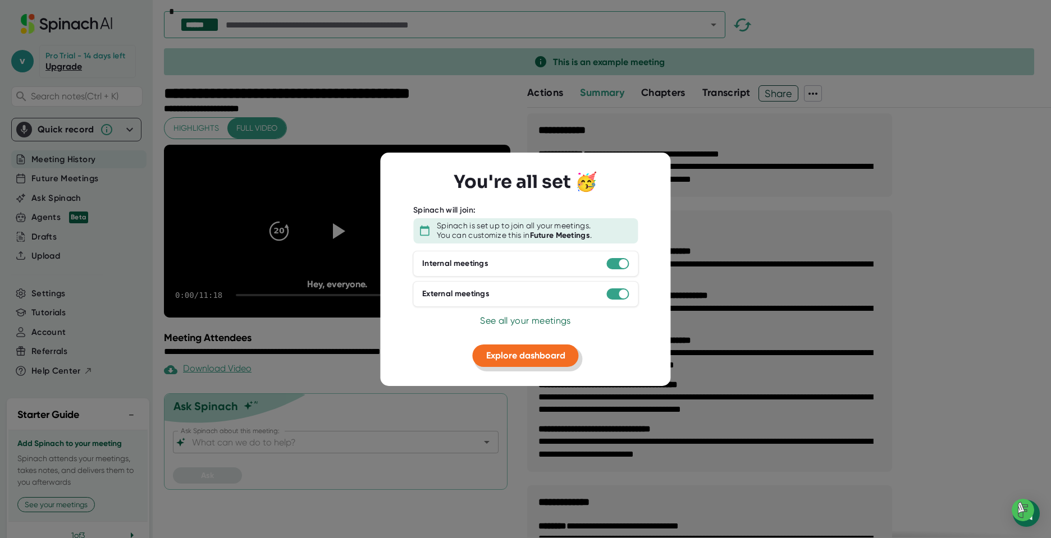 This screenshot has height=538, width=1051. Describe the element at coordinates (560, 235) in the screenshot. I see `b: Future Meetings` at that location.